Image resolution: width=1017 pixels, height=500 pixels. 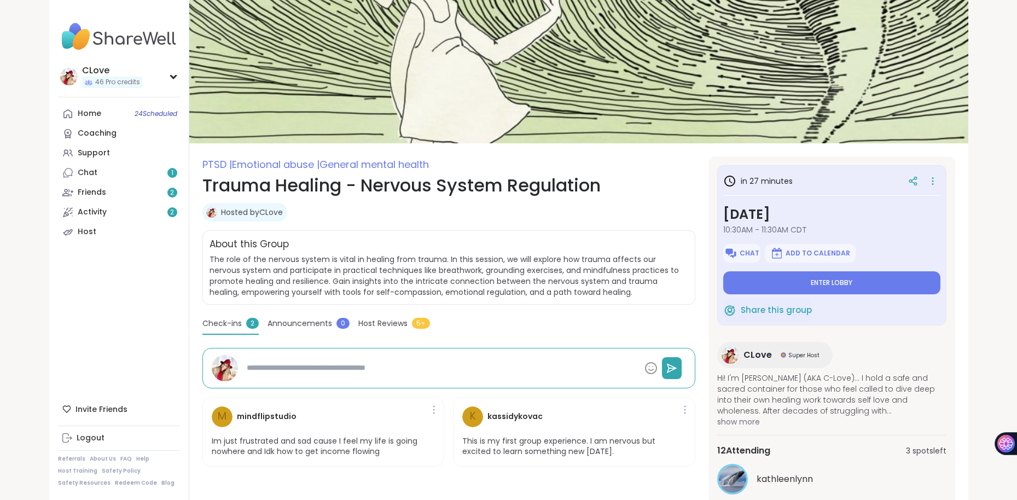 What do you see at coordinates (143, 459) in the screenshot?
I see `a: Help` at bounding box center [143, 459].